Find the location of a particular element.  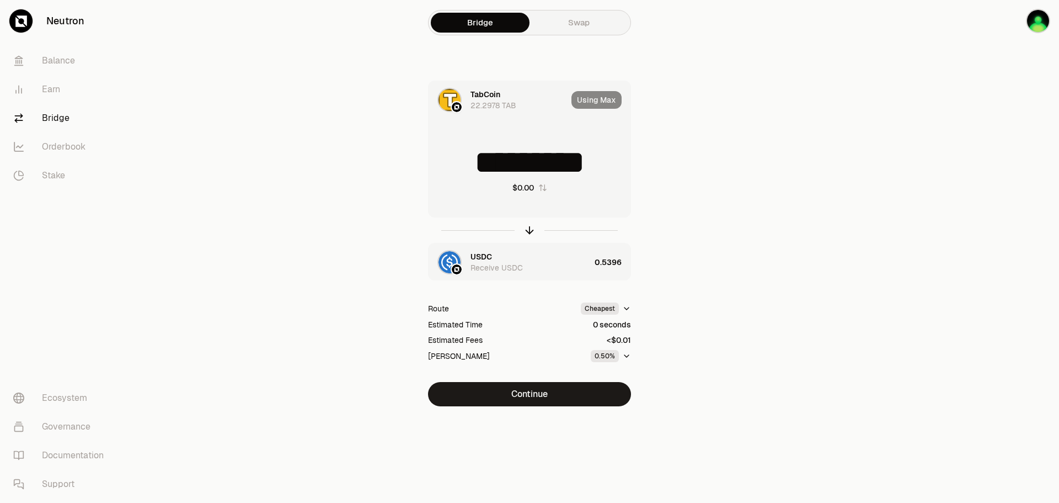

a: Swap is located at coordinates (579, 23).